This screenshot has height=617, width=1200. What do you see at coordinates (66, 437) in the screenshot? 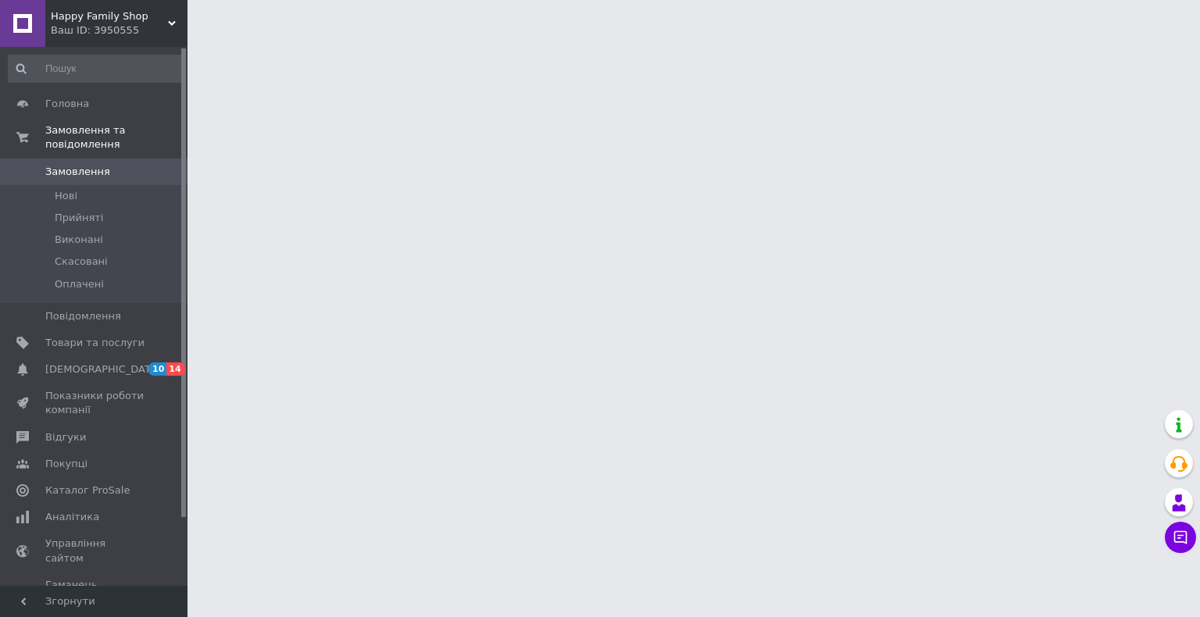
I see `span: Відгуки` at bounding box center [66, 437].